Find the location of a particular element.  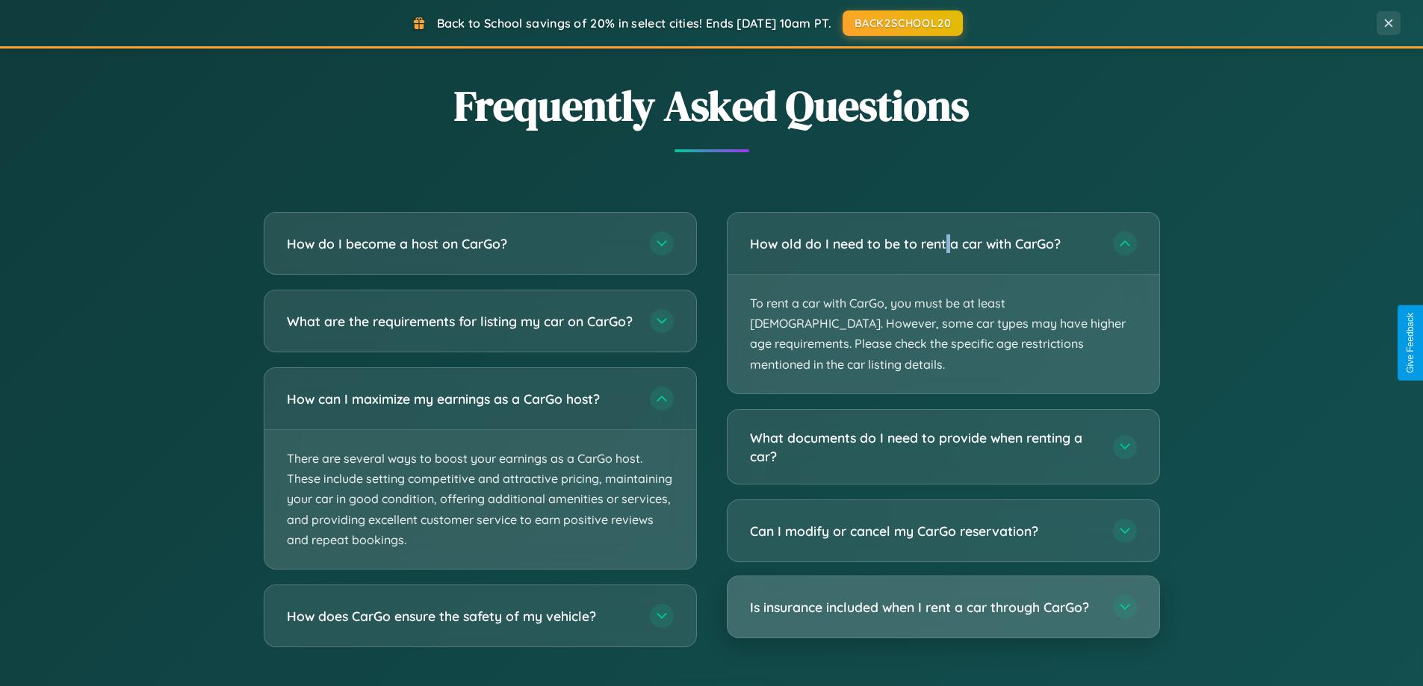

h3: Can I modify or cancel my CarGo reservation? is located at coordinates (924, 531).